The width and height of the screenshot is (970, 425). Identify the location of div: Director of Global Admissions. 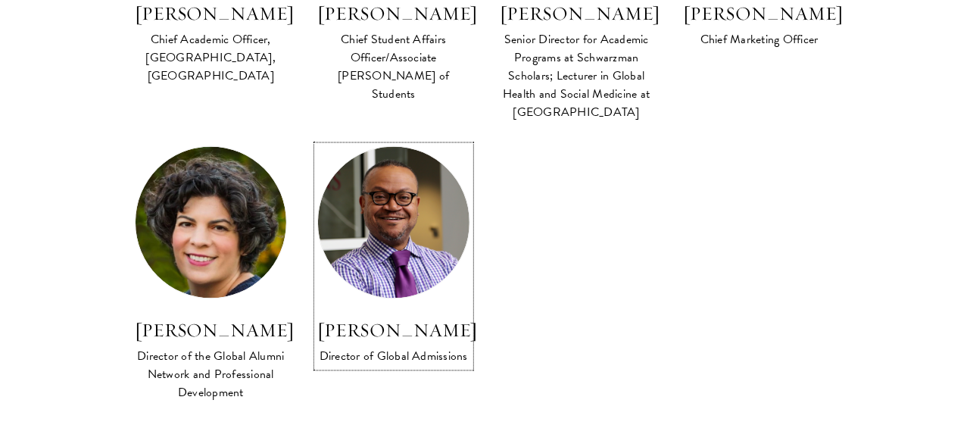
(393, 356).